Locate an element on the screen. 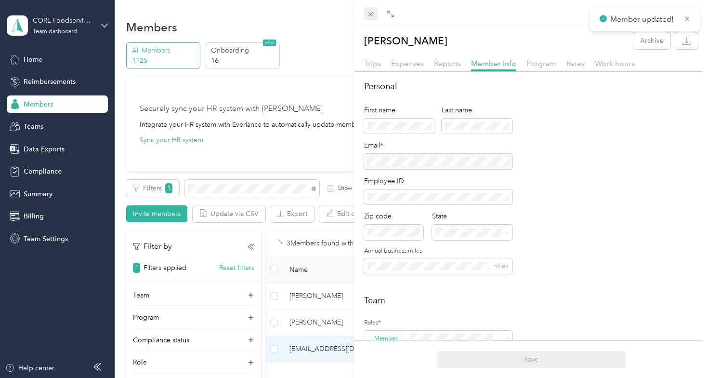  h2: Team is located at coordinates (531, 300).